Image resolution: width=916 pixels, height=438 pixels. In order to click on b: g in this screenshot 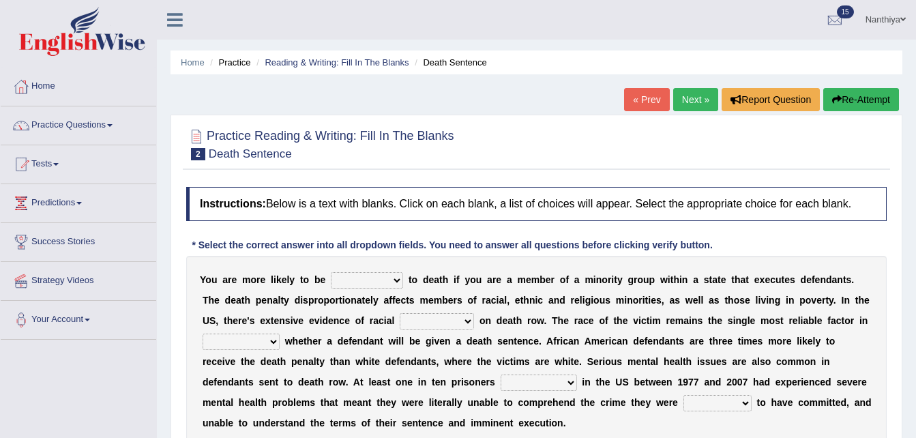, I will do `click(778, 300)`.